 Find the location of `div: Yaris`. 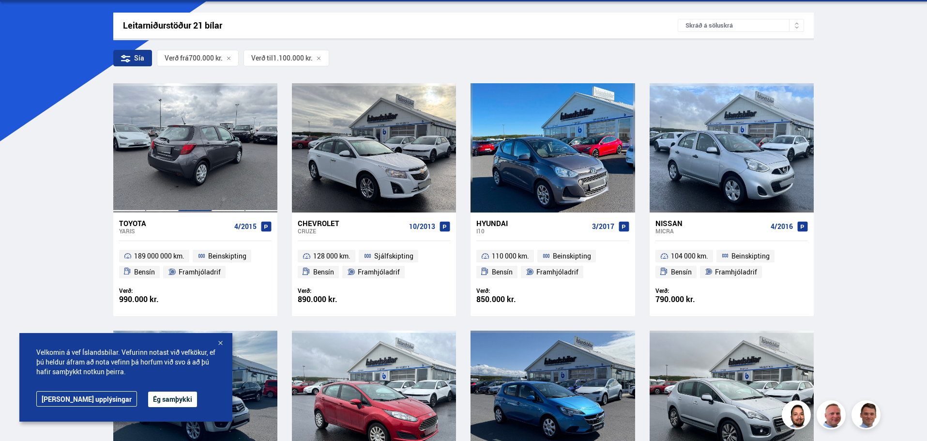

div: Yaris is located at coordinates (175, 231).